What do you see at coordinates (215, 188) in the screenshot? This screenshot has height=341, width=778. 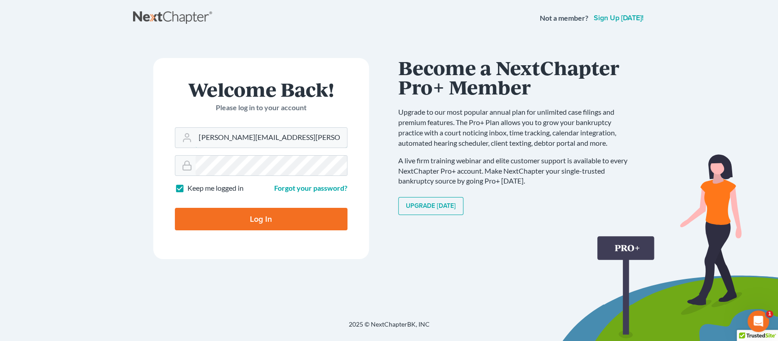 I see `label: Keep me logged in` at bounding box center [215, 188].